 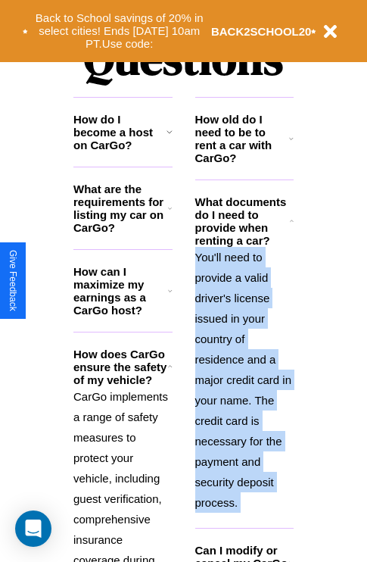 I want to click on p: You'll need to provide a valid driver's license issued in your country of residence and a major c..., so click(x=245, y=380).